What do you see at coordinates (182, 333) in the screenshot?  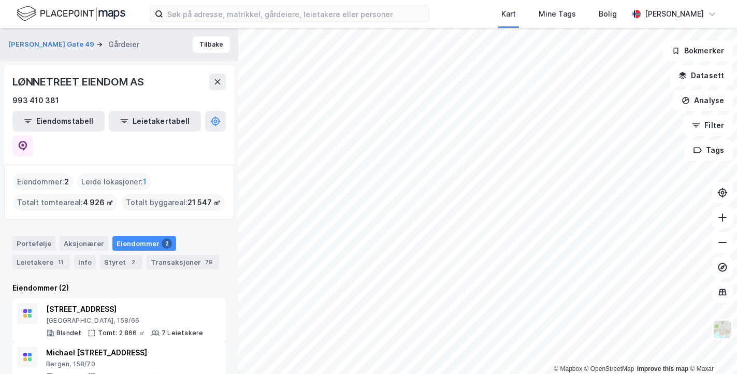 I see `div: 7 Leietakere` at bounding box center [182, 333].